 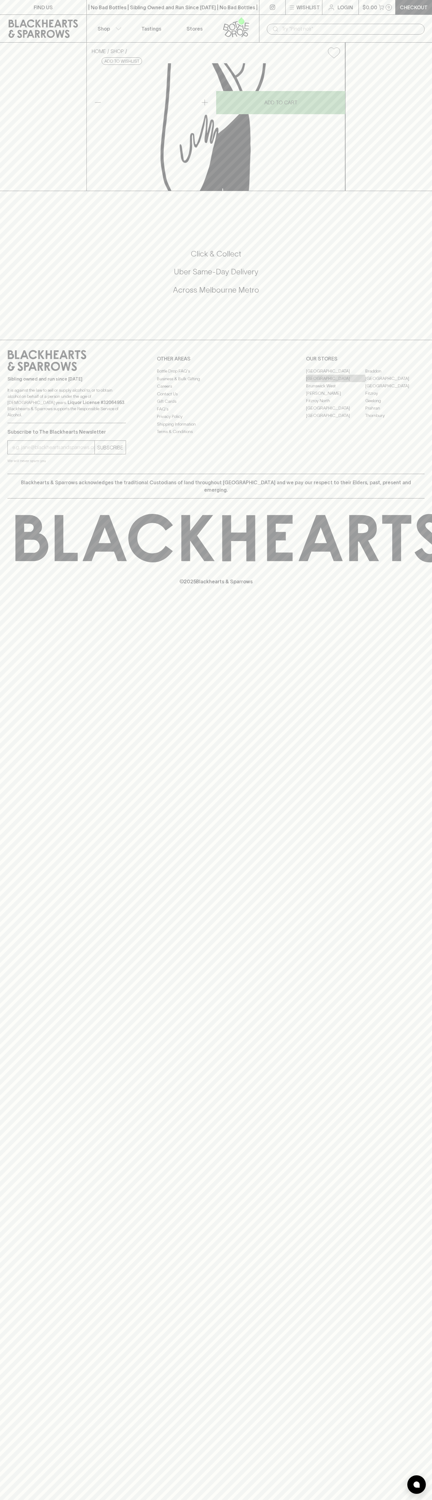 I want to click on a: Stores, so click(x=194, y=28).